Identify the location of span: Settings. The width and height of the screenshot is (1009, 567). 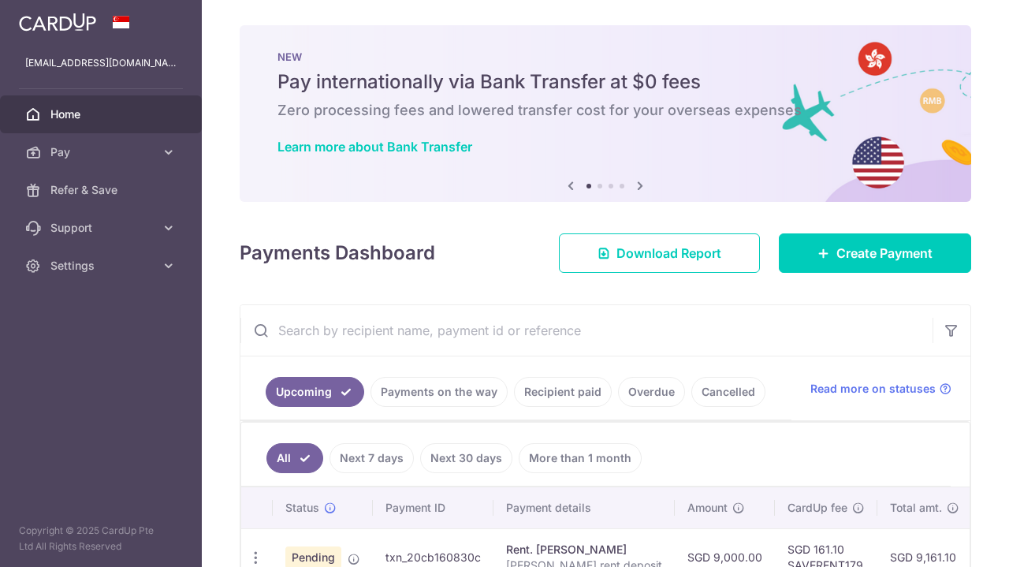
(102, 266).